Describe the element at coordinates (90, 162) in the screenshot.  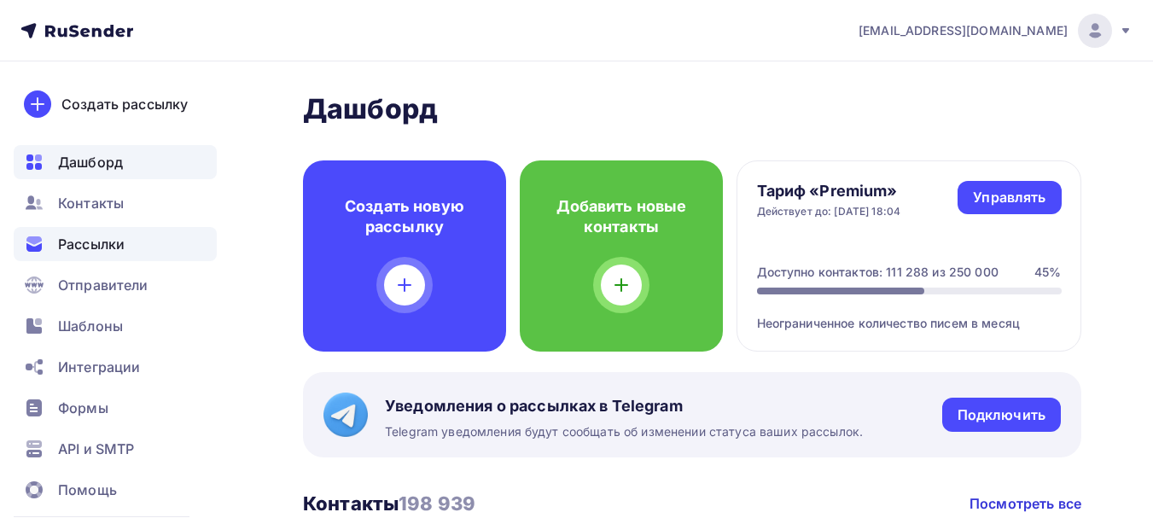
I see `span: Дашборд` at that location.